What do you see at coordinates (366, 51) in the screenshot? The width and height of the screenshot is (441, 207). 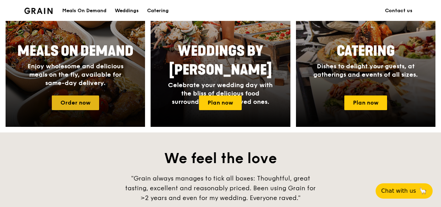 I see `span: Catering` at bounding box center [366, 51].